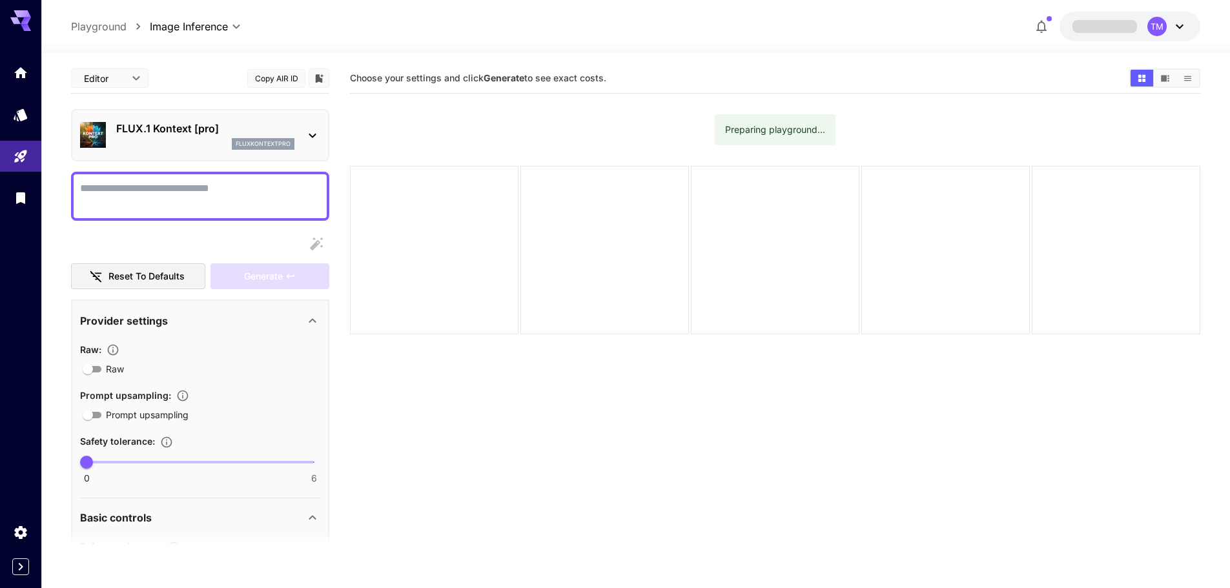  Describe the element at coordinates (167, 442) in the screenshot. I see `button: Controls the tolerance level for input and output content moderation. Lower values apply stricter...` at that location.